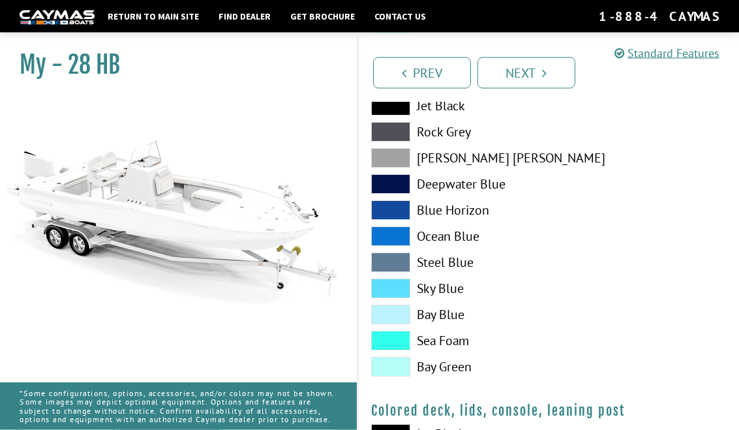 The image size is (739, 430). Describe the element at coordinates (57, 17) in the screenshot. I see `img: white-logo-c9c8dbefe5ff5ceceb0f0178aa75bf4bb51f6bca0971e226c86eb53dfe498488.png` at that location.